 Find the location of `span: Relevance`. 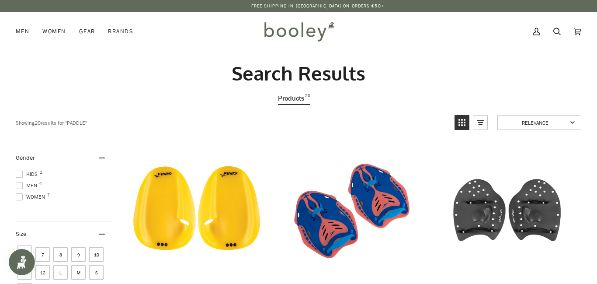

span: Relevance is located at coordinates (535, 122).